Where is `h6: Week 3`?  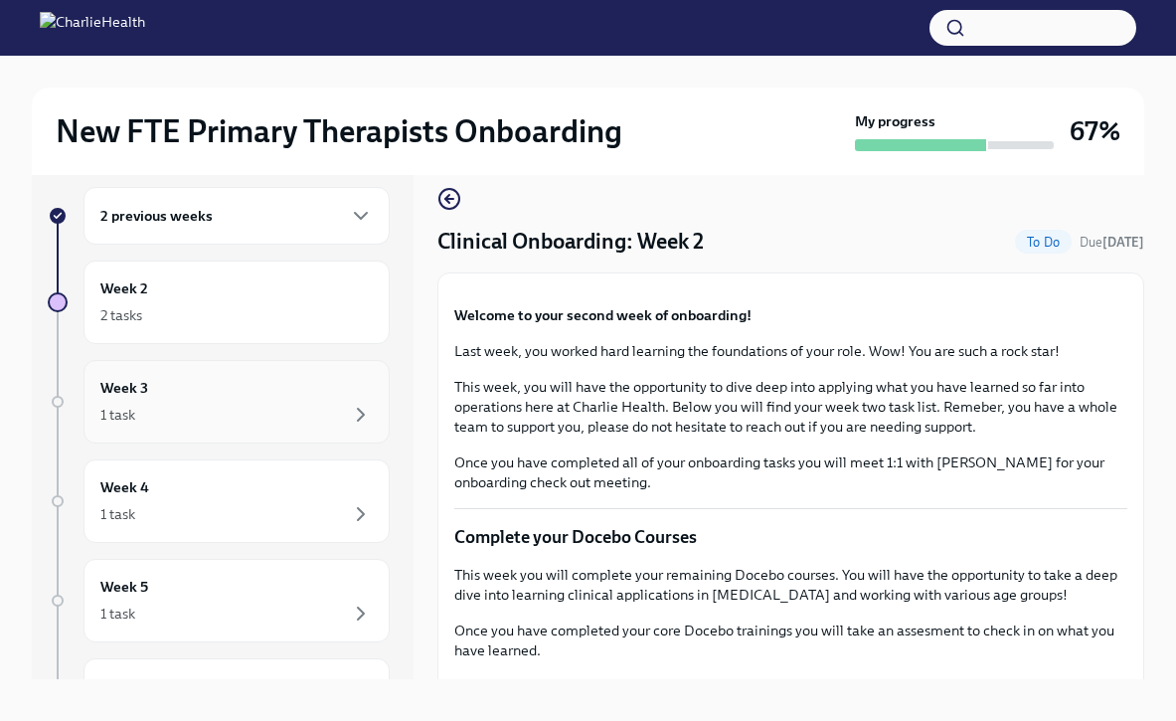
h6: Week 3 is located at coordinates (124, 388).